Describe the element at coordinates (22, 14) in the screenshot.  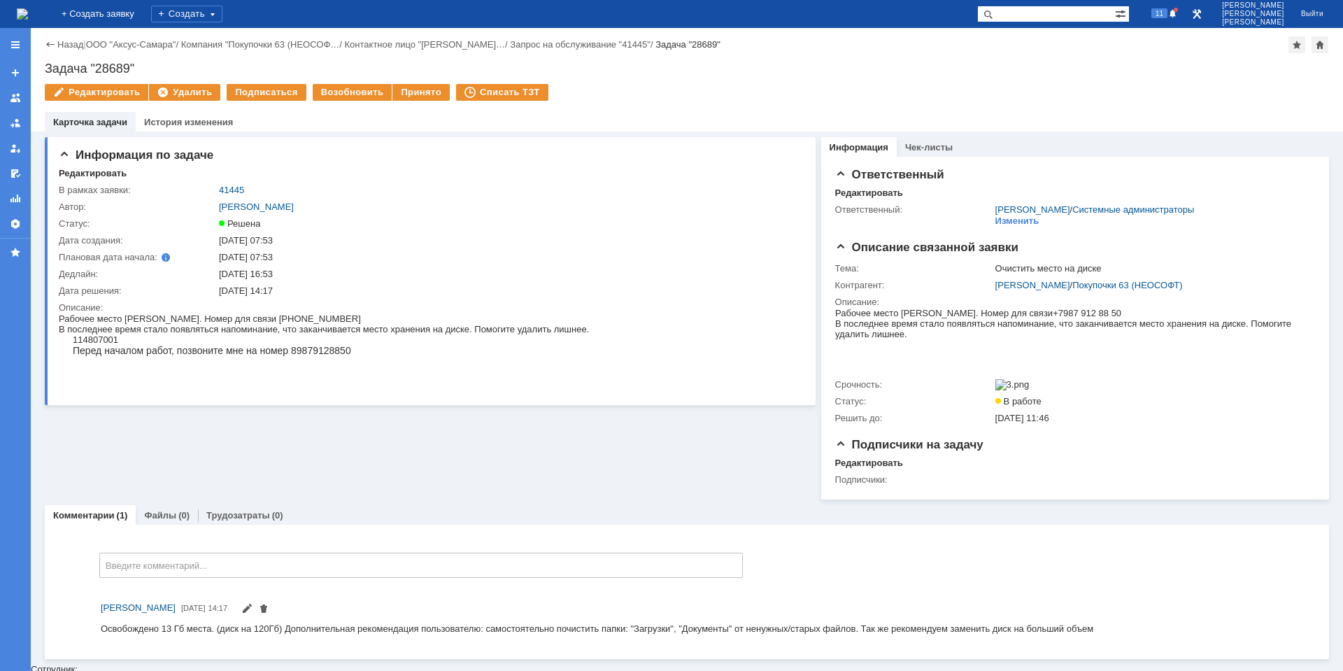
I see `img: logo` at that location.